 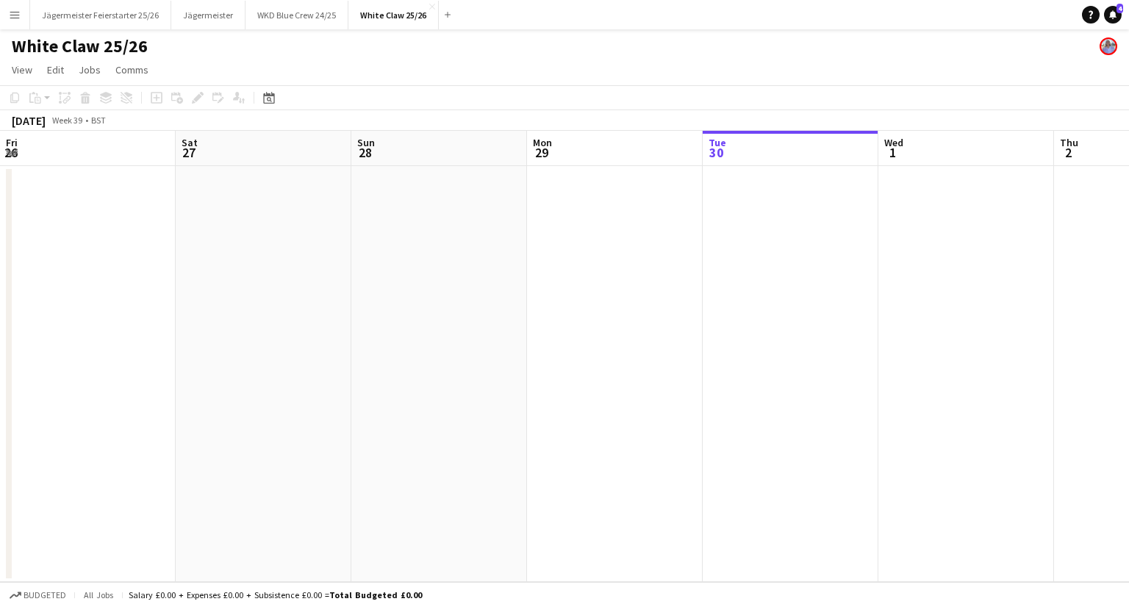 What do you see at coordinates (90, 70) in the screenshot?
I see `span: Jobs` at bounding box center [90, 70].